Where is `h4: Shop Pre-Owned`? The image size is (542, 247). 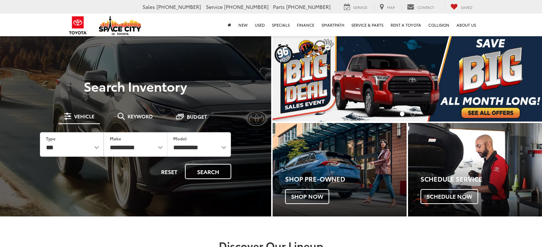
h4: Shop Pre-Owned is located at coordinates (345, 179).